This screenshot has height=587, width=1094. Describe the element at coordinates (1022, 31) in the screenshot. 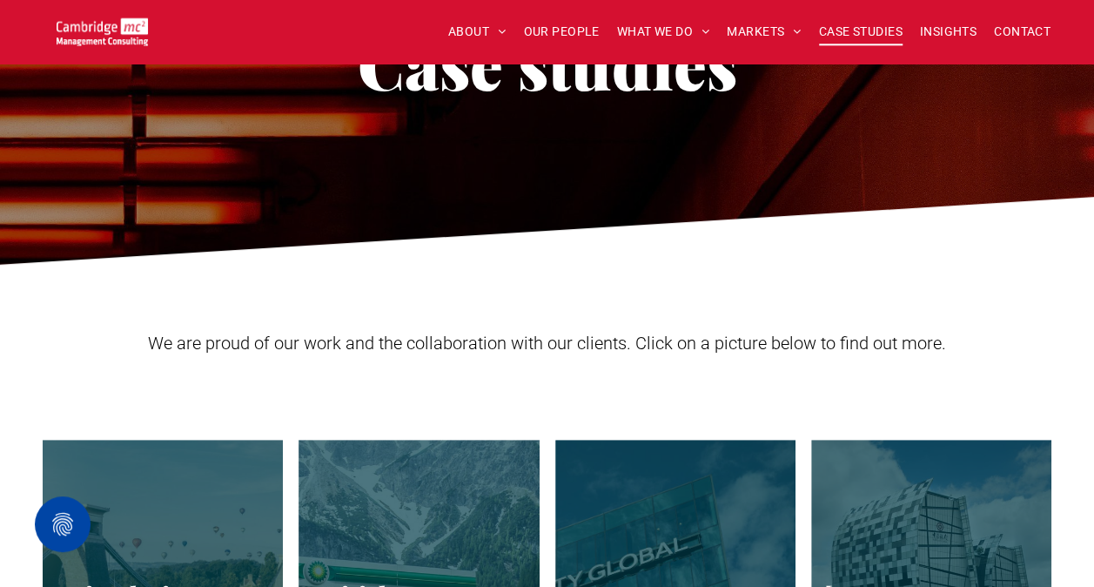

I see `a: CONTACT` at that location.